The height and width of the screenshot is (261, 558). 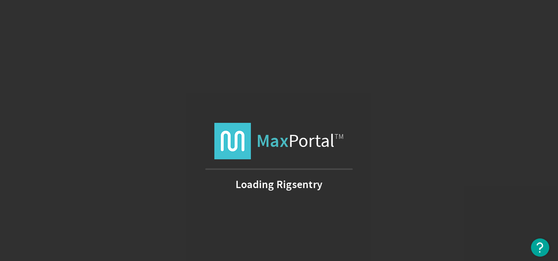 I want to click on strong: Max, so click(x=272, y=141).